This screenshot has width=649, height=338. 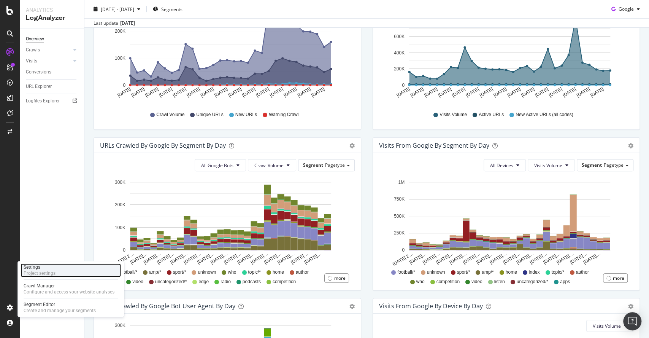 I want to click on text: 500K, so click(x=399, y=216).